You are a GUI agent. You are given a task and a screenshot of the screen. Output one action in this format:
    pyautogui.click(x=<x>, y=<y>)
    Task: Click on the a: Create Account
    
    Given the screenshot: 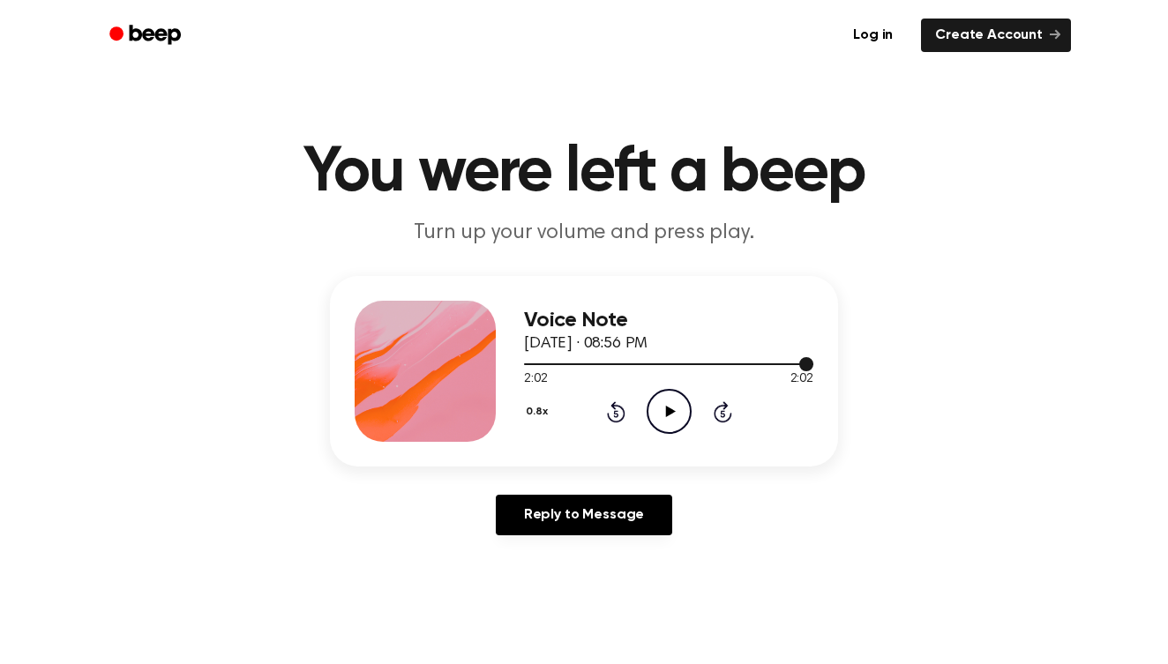 What is the action you would take?
    pyautogui.click(x=996, y=35)
    